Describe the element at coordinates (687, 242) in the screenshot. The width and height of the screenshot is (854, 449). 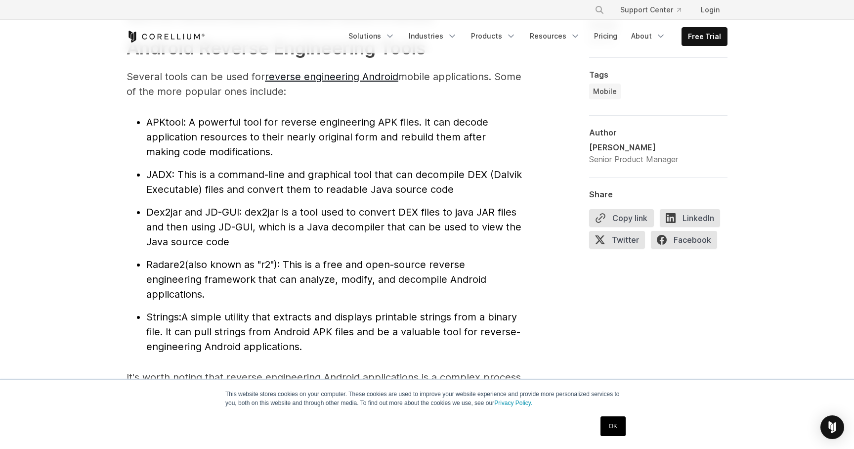
I see `a: Facebook` at that location.